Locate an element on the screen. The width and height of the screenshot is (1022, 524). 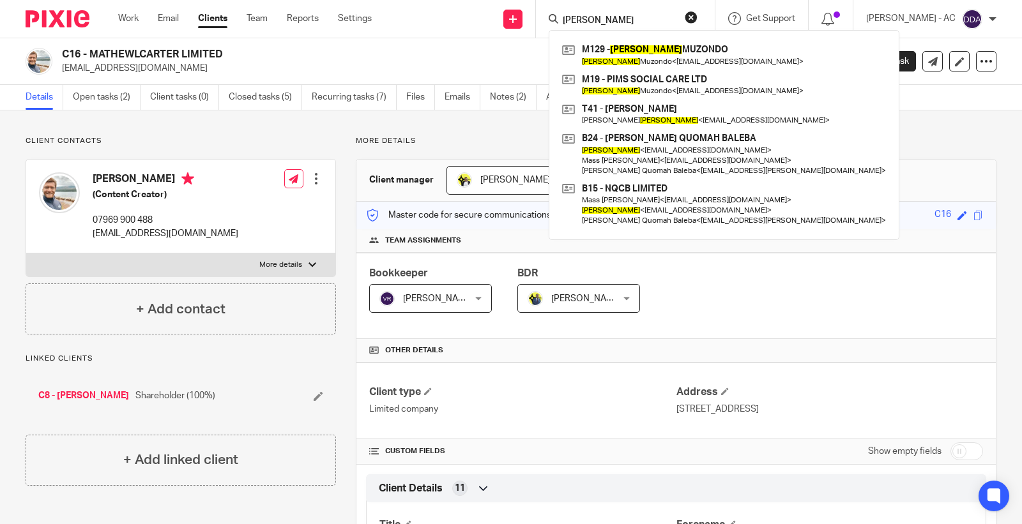
a: Team is located at coordinates (257, 19).